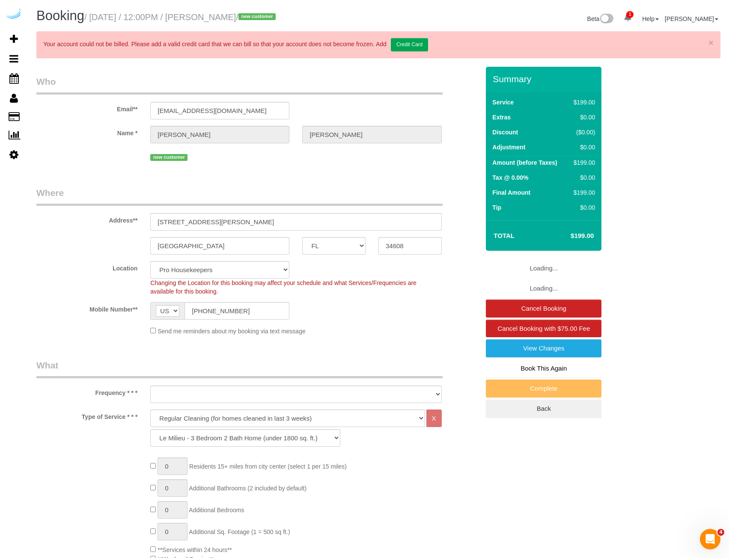 The height and width of the screenshot is (558, 729). I want to click on label: Frequency * * *, so click(87, 391).